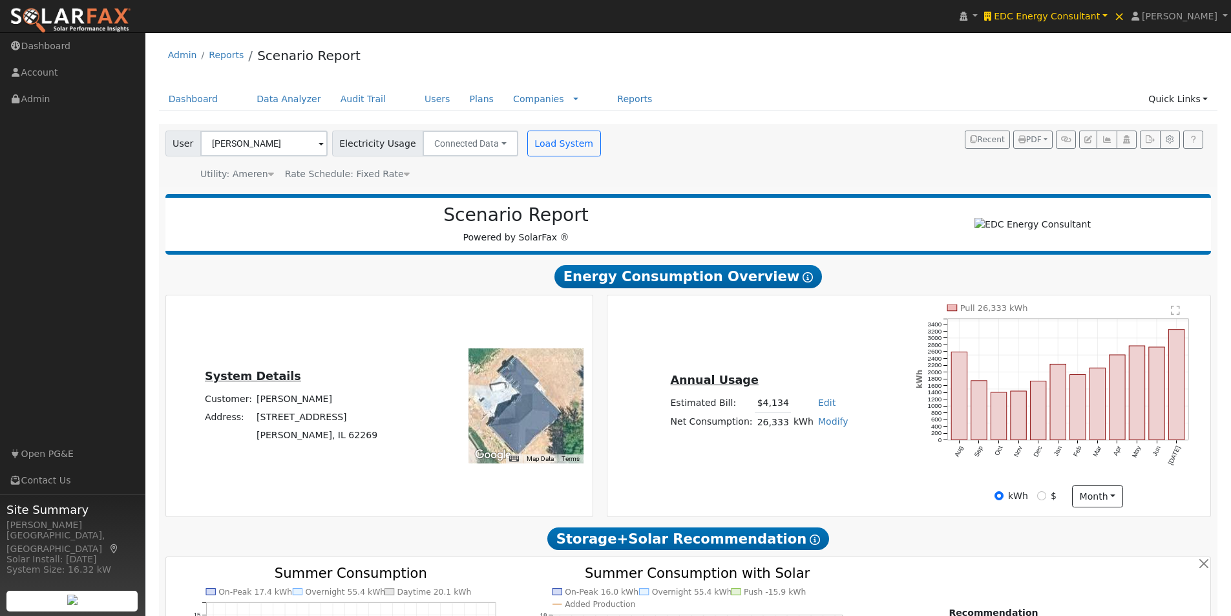  Describe the element at coordinates (711, 421) in the screenshot. I see `td: Net Consumption:` at that location.